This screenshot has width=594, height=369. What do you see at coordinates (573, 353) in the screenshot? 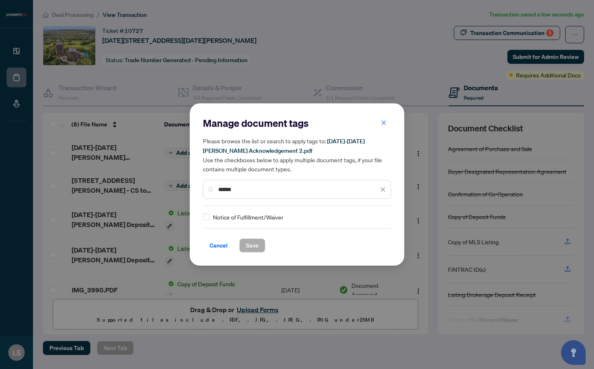
I see `button: Open asap` at bounding box center [573, 353].